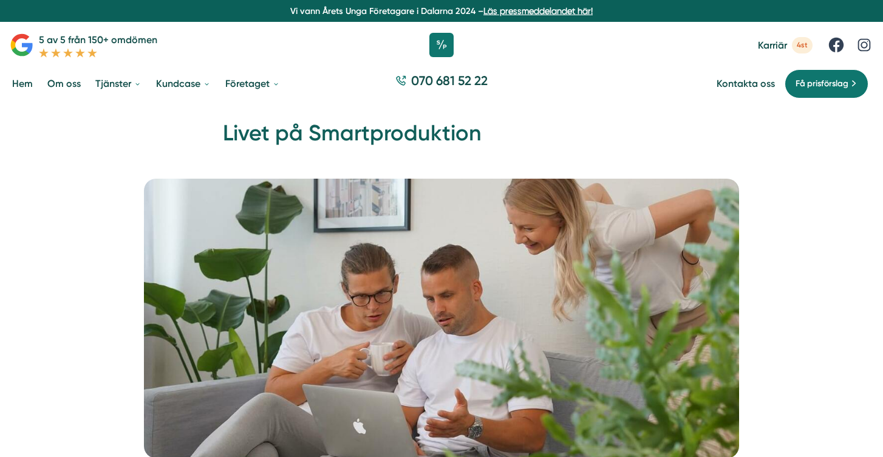 This screenshot has width=883, height=457. What do you see at coordinates (785, 45) in the screenshot?
I see `a: Karriär 4st` at bounding box center [785, 45].